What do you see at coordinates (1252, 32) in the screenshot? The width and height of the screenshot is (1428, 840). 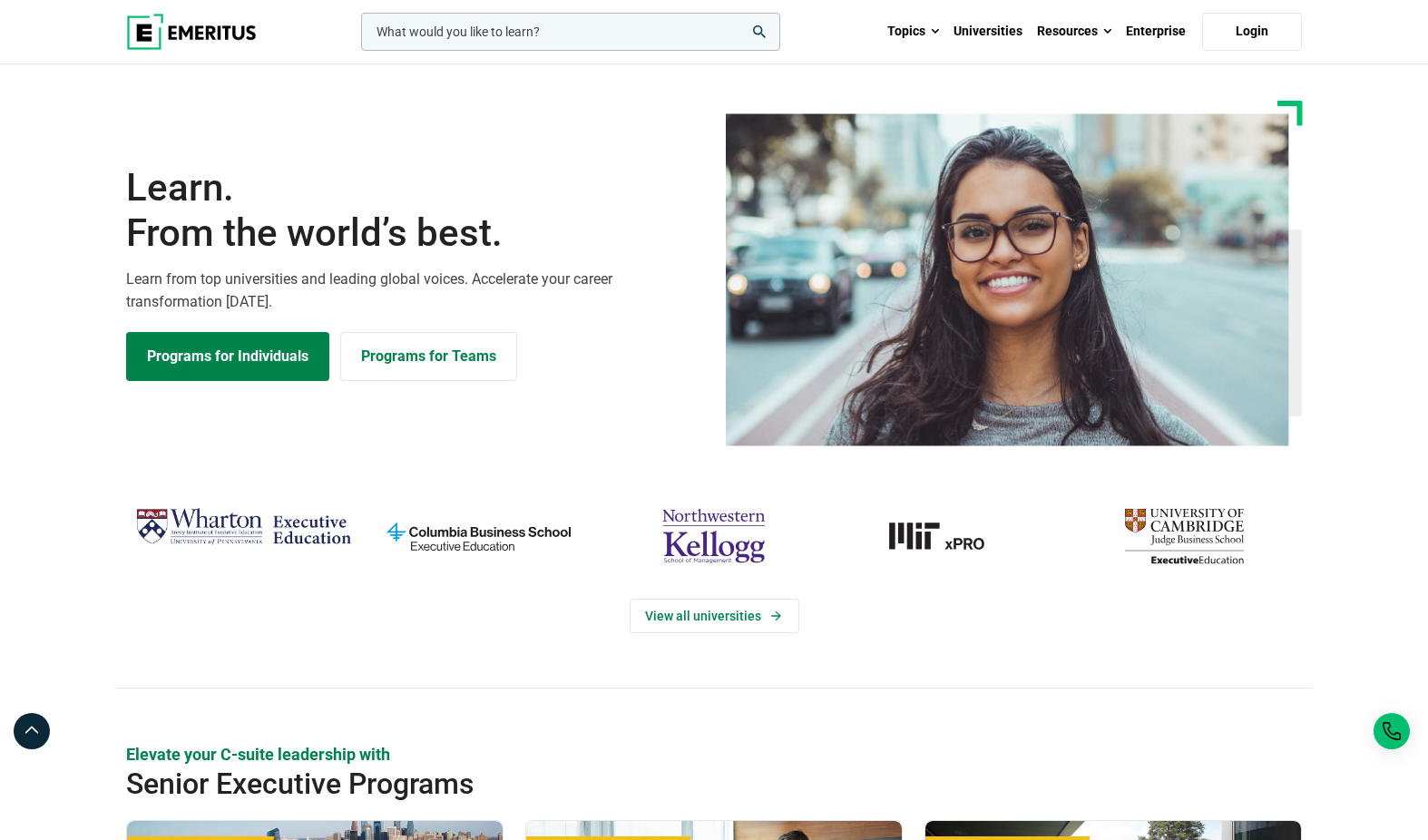 I see `a: Login` at bounding box center [1252, 32].